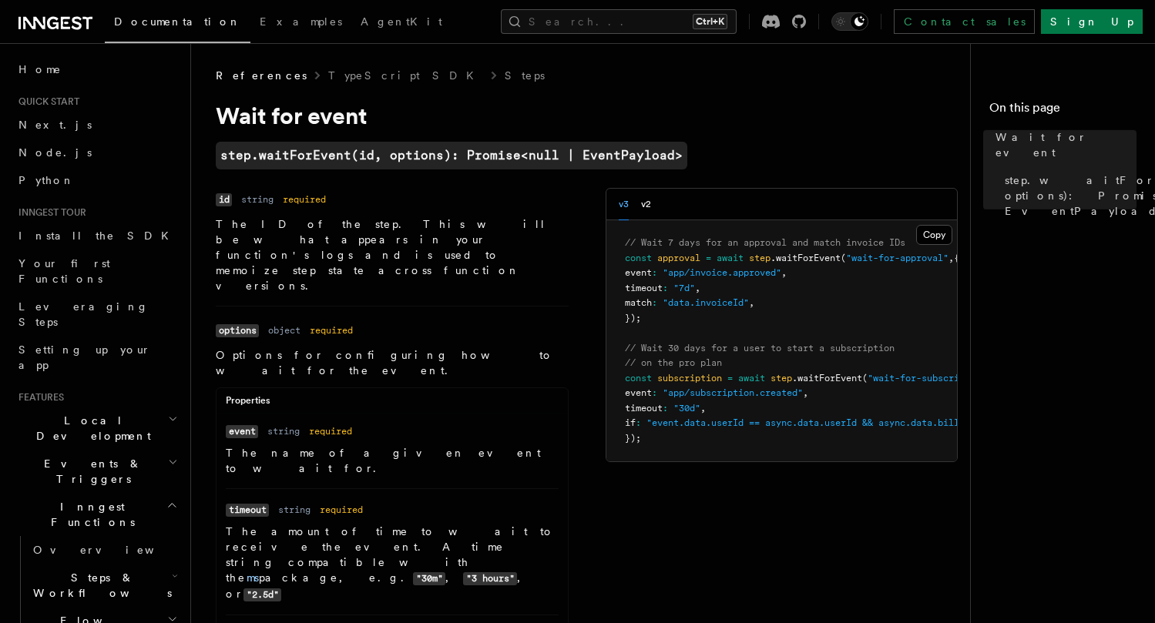  What do you see at coordinates (96, 428) in the screenshot?
I see `button: Local Development` at bounding box center [96, 428].